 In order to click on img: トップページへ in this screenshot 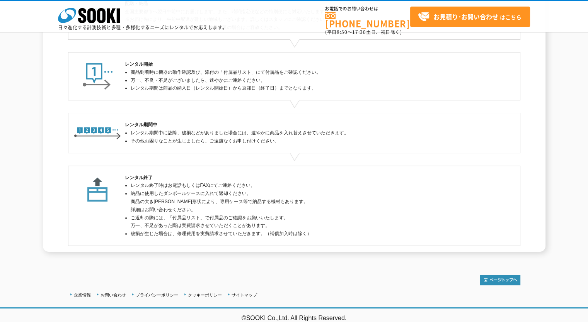, I will do `click(500, 280)`.